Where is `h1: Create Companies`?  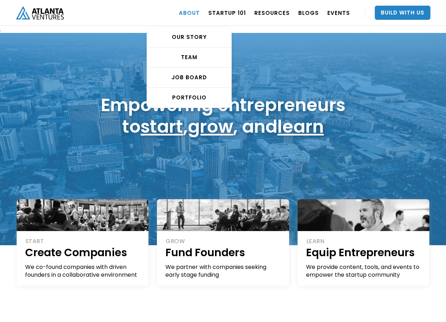 h1: Create Companies is located at coordinates (83, 252).